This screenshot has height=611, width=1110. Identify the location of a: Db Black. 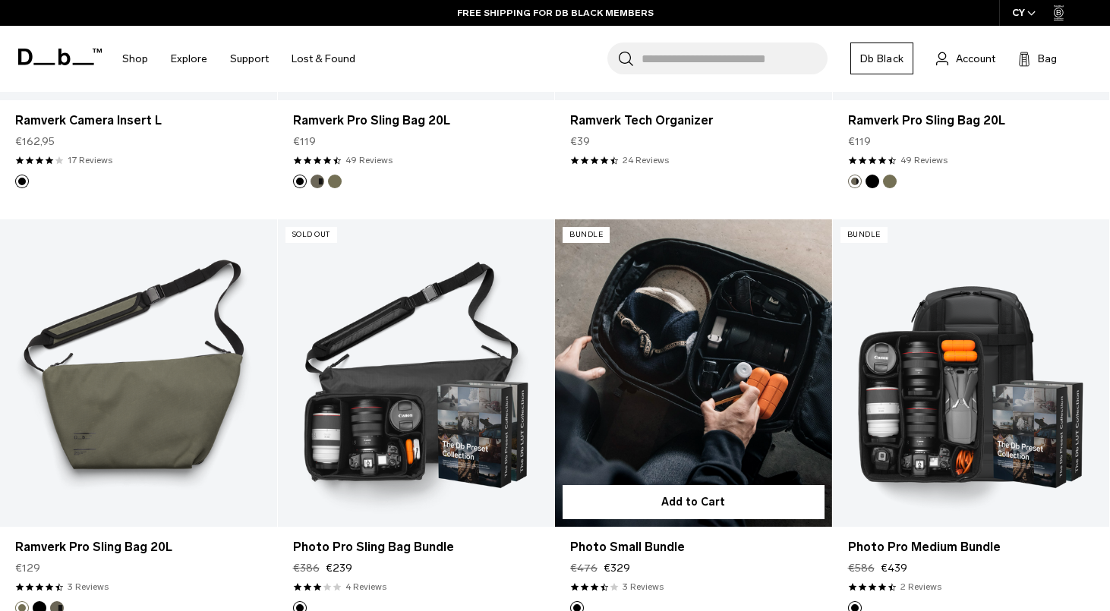
(881, 58).